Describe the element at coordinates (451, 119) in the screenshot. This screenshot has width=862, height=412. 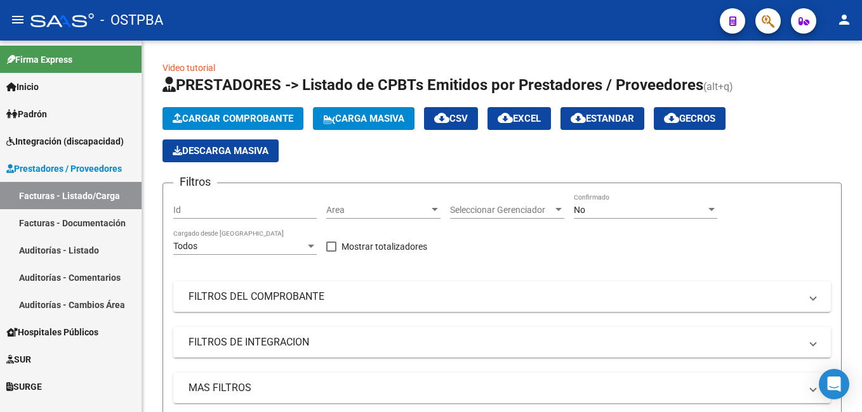
I see `span: CSV` at that location.